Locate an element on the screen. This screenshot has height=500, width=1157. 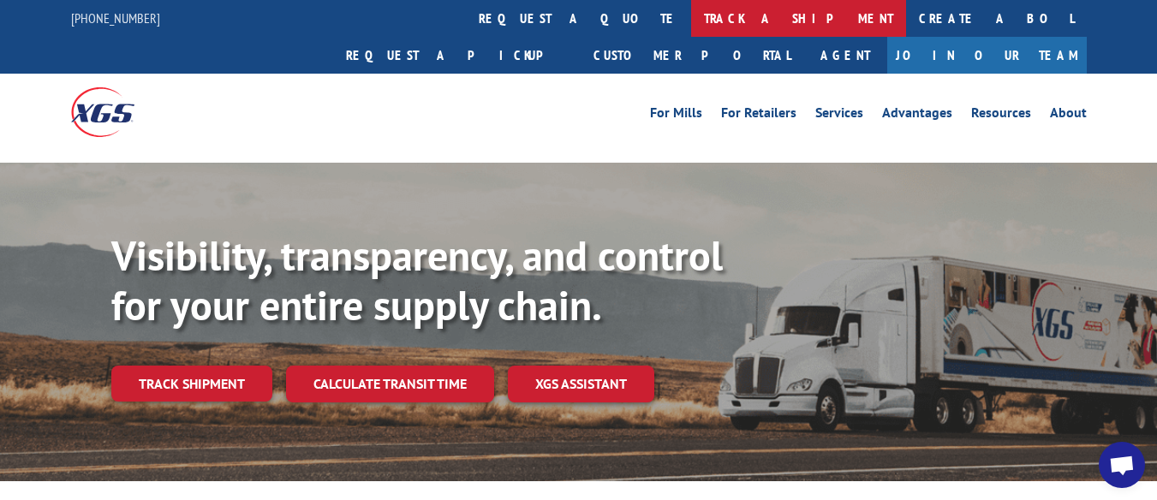
a: Track shipment is located at coordinates (192, 384).